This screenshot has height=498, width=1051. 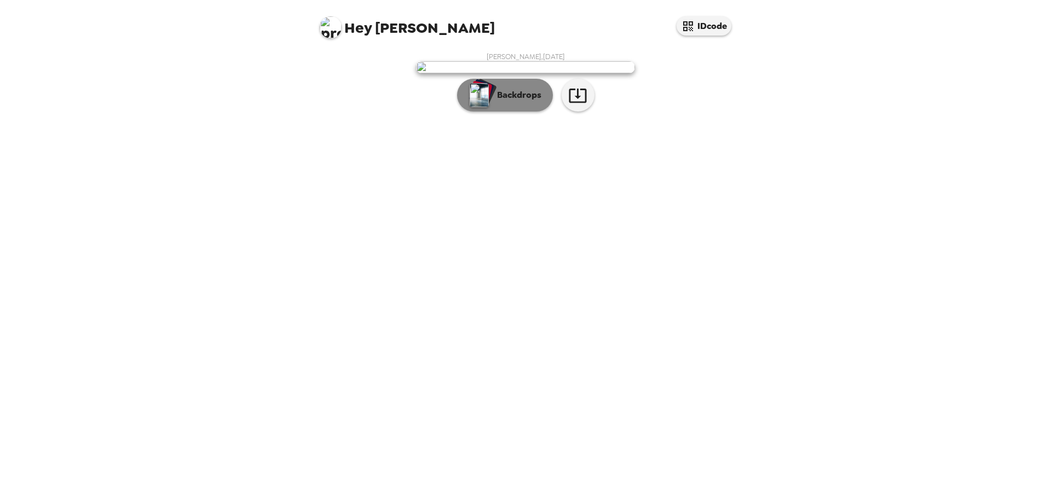 I want to click on img: user, so click(x=525, y=67).